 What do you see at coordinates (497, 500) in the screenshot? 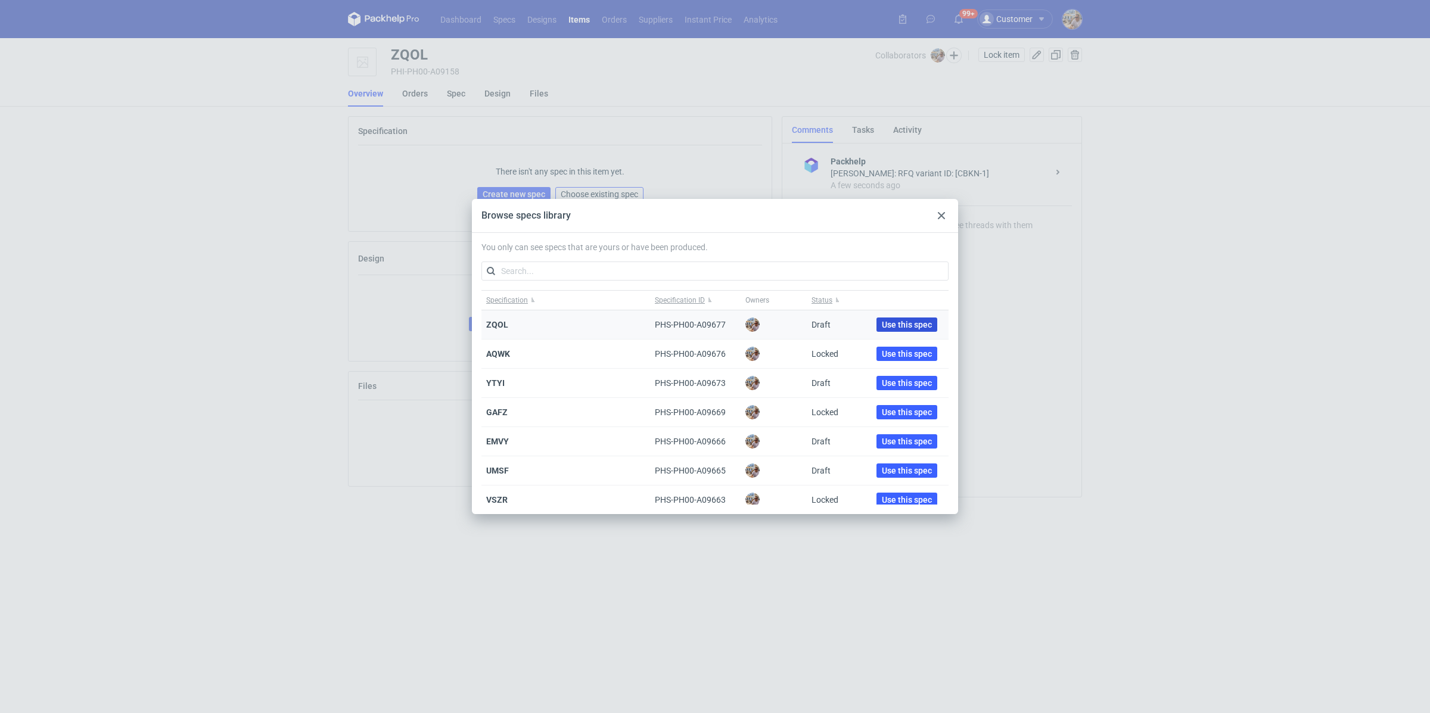
I see `span: VSZR` at bounding box center [497, 500].